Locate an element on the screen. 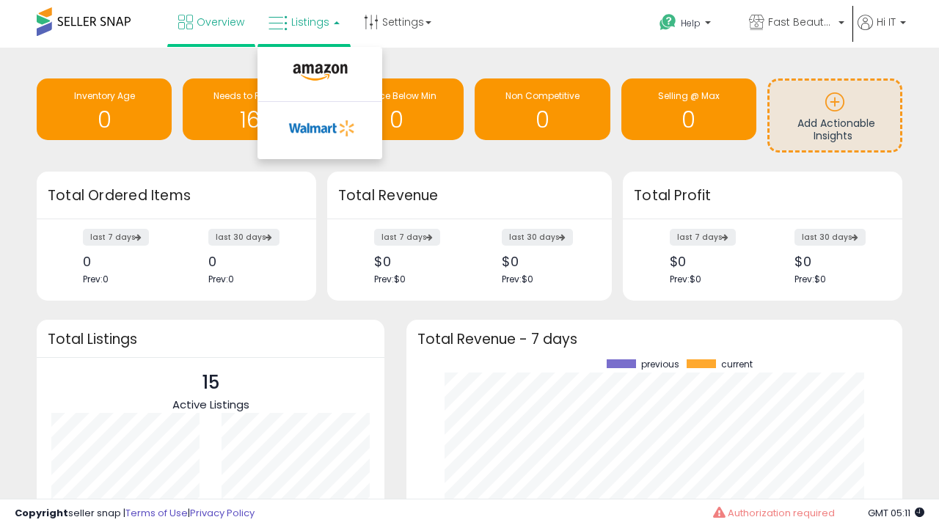  span: Listings is located at coordinates (310, 22).